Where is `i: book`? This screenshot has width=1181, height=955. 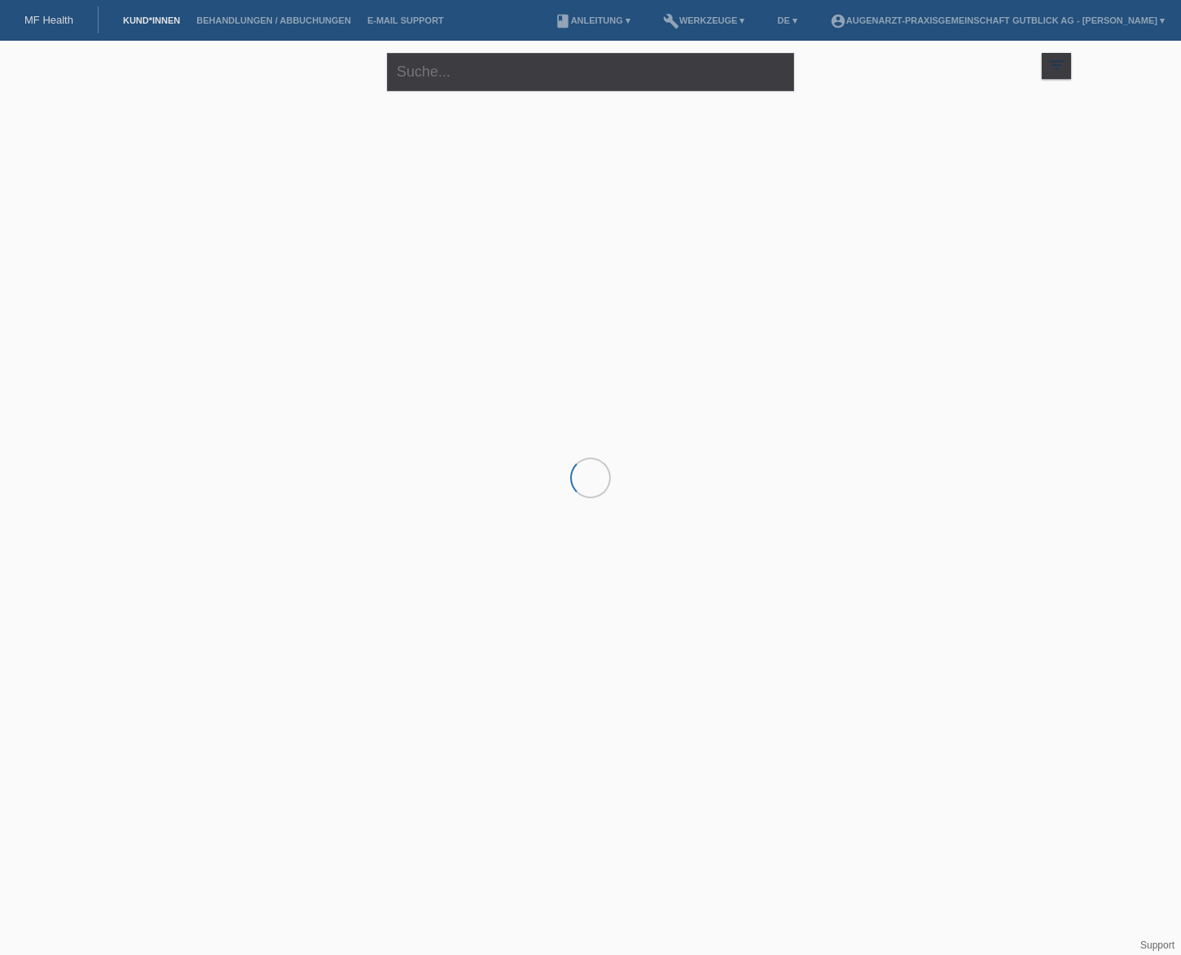 i: book is located at coordinates (563, 21).